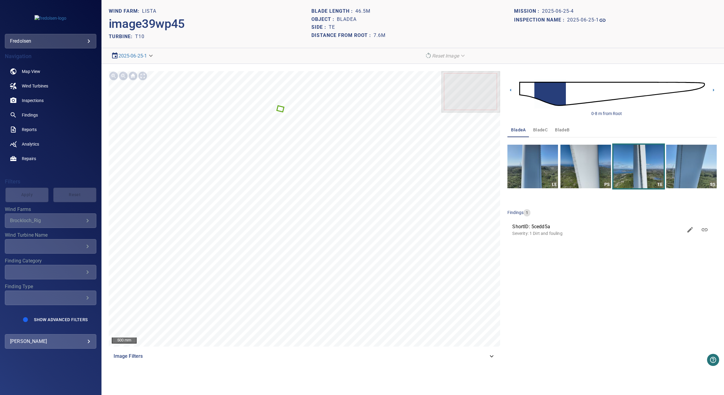 This screenshot has height=395, width=724. I want to click on a: PS, so click(586, 167).